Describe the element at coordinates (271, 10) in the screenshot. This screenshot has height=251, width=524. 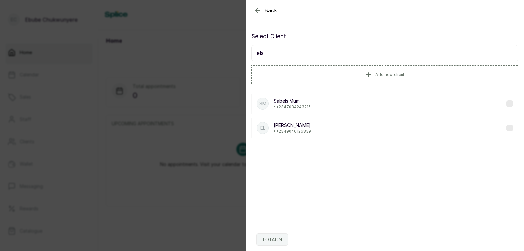
I see `span: Back` at that location.